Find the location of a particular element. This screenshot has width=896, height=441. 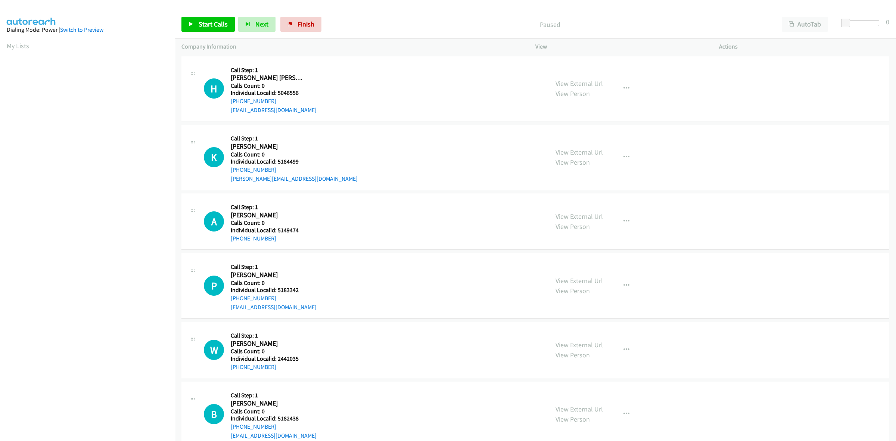

p: Actions is located at coordinates (804, 47).